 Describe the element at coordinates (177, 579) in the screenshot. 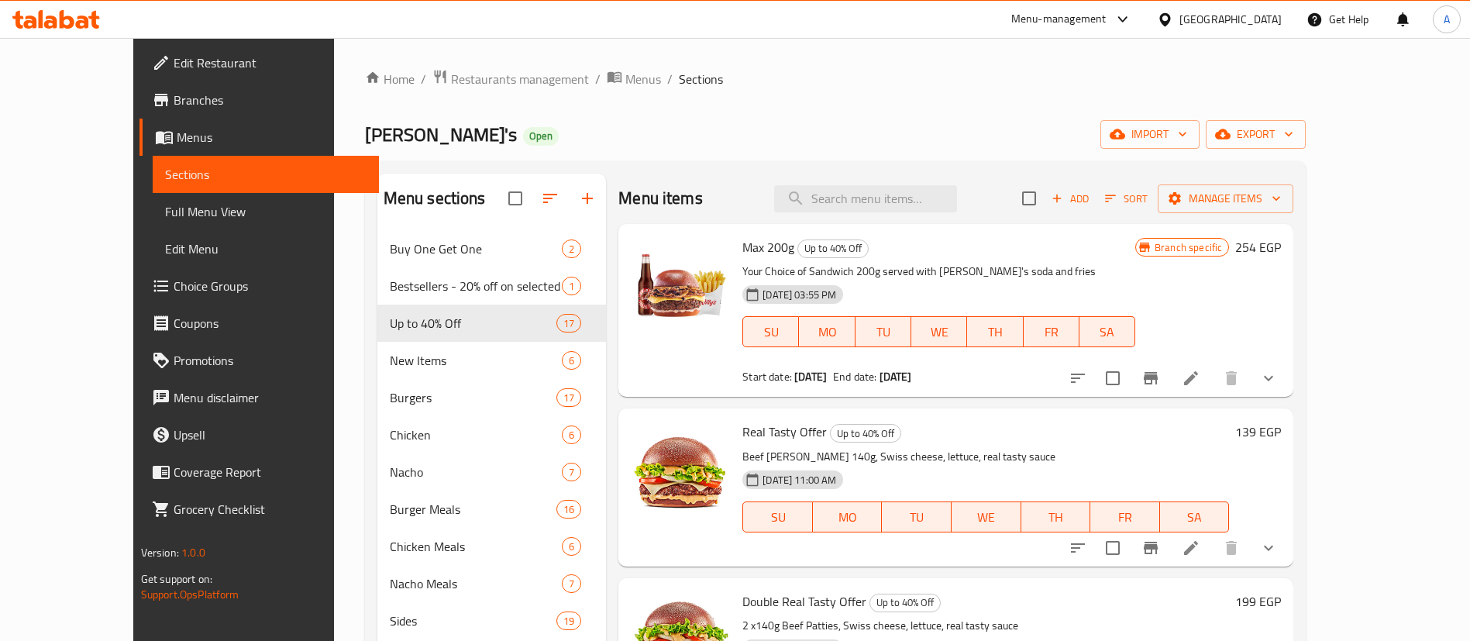

I see `span: Get support on:` at that location.